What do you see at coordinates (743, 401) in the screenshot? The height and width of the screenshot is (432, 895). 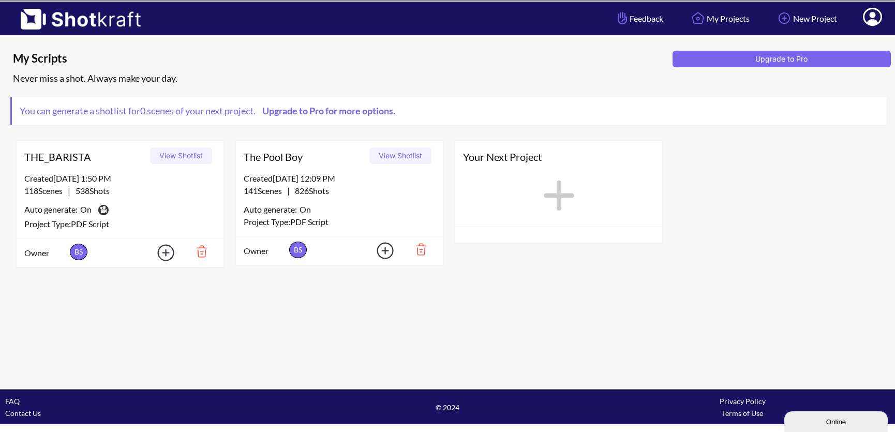 I see `div: Privacy Policy` at bounding box center [743, 401].